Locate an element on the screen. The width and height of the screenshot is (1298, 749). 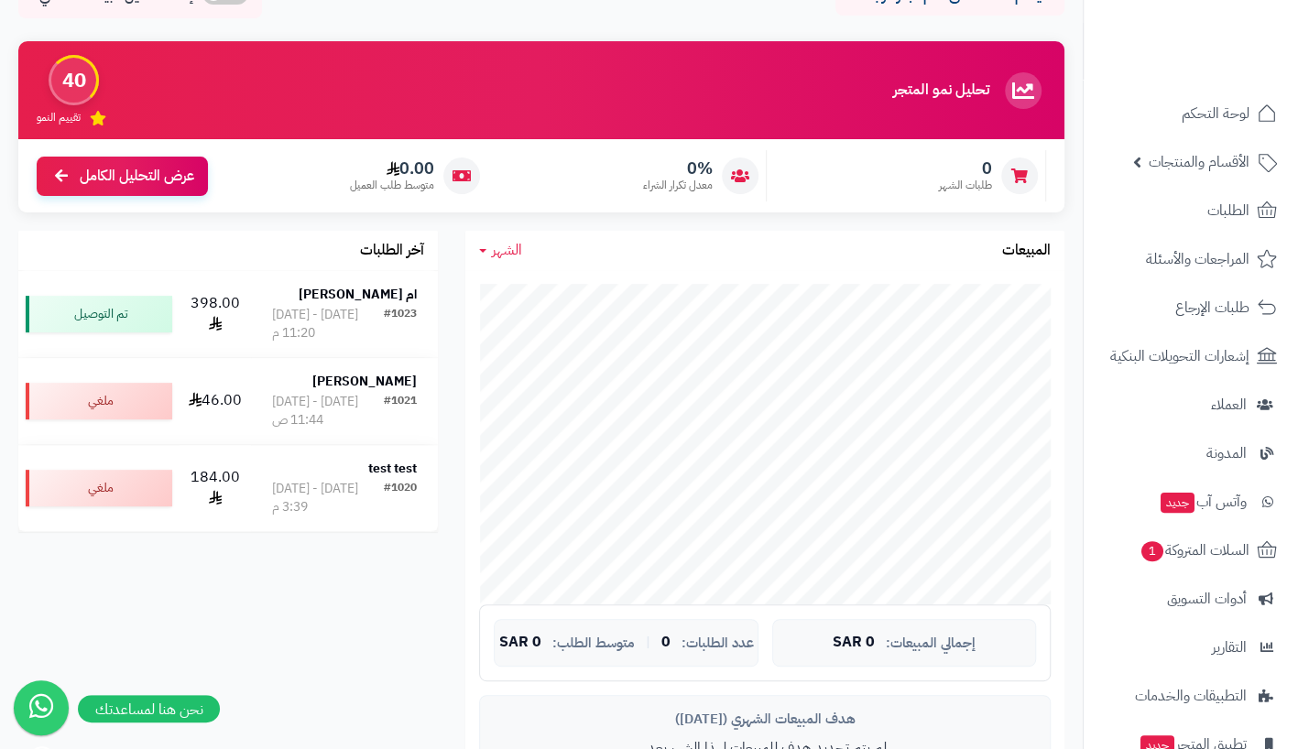
a: وآتس آبجديد is located at coordinates (1191, 502).